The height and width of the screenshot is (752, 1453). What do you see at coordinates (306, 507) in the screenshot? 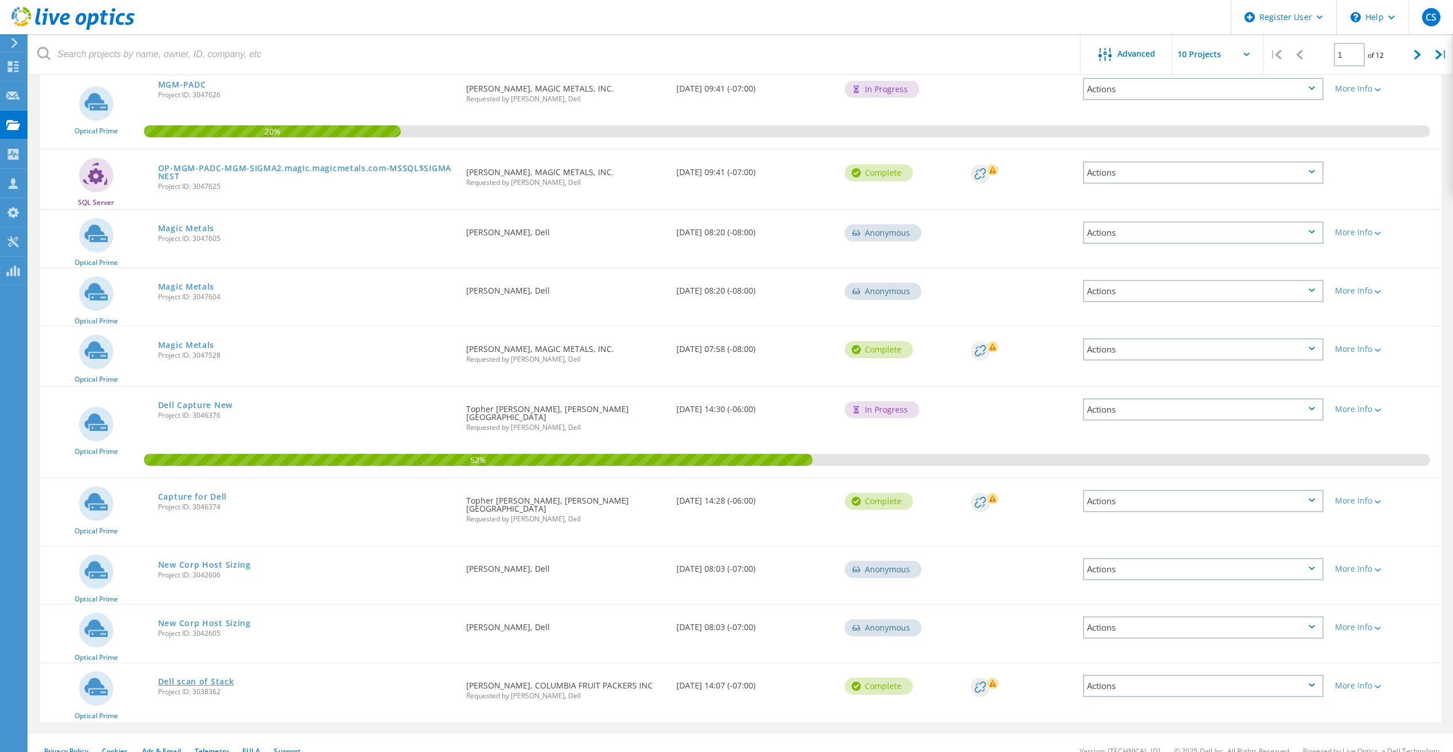
I see `span: Project ID: 3046374` at bounding box center [306, 507].